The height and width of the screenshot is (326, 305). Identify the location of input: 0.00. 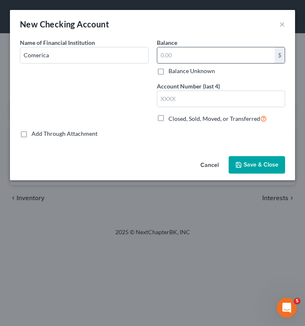
(216, 55).